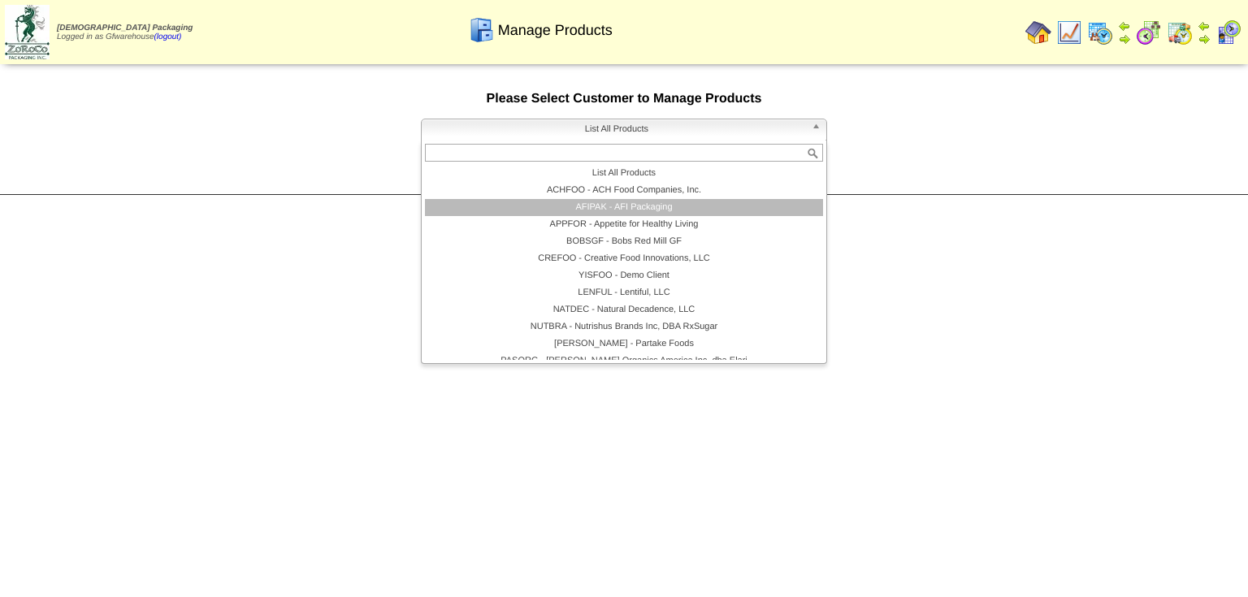  What do you see at coordinates (1228, 32) in the screenshot?
I see `img: calendarcustomer.gif` at bounding box center [1228, 32].